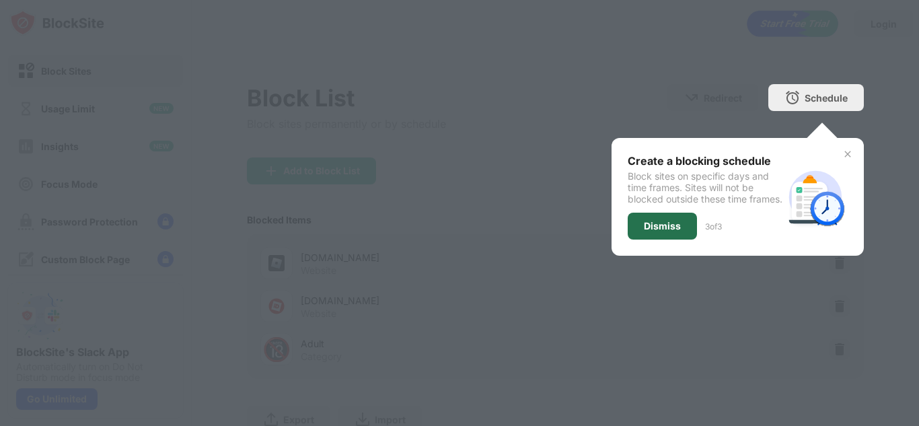 The height and width of the screenshot is (426, 919). What do you see at coordinates (705, 161) in the screenshot?
I see `div: Create a blocking schedule` at bounding box center [705, 161].